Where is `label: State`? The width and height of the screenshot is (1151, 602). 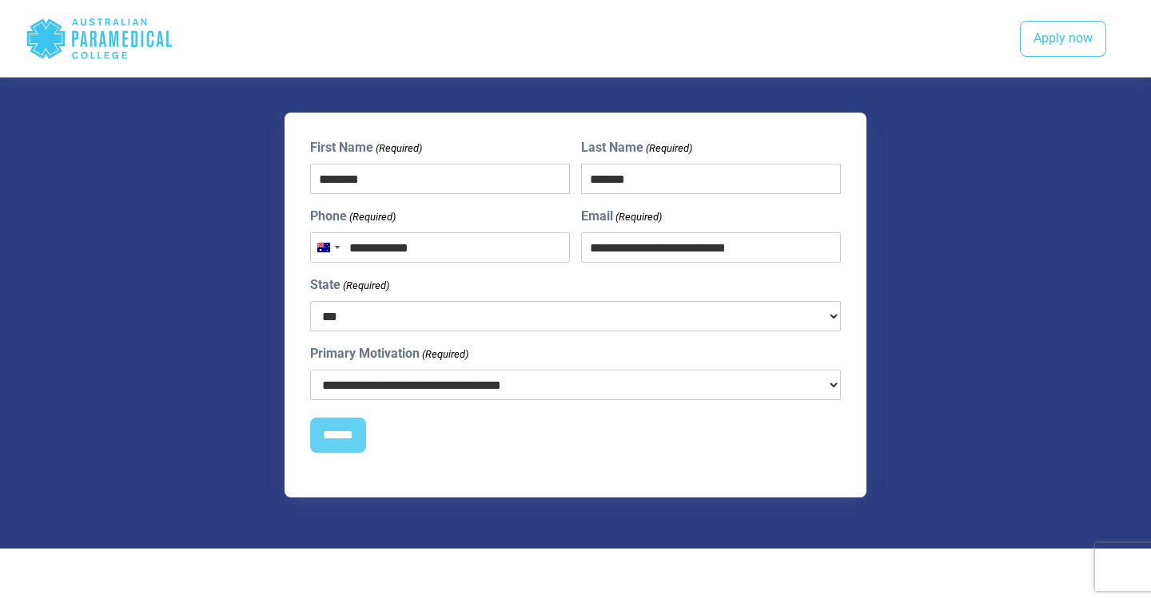 label: State is located at coordinates (349, 285).